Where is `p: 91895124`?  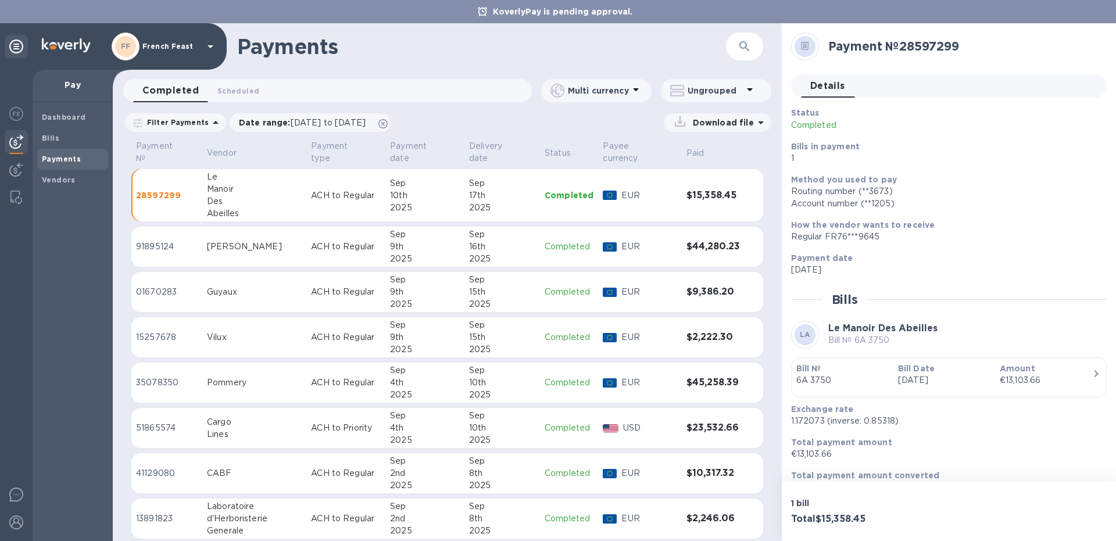 p: 91895124 is located at coordinates (167, 246).